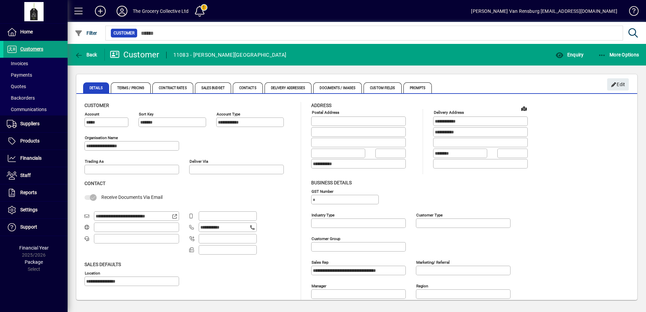 This screenshot has height=312, width=646. What do you see at coordinates (228, 114) in the screenshot?
I see `mat-label: Account Type` at bounding box center [228, 114].